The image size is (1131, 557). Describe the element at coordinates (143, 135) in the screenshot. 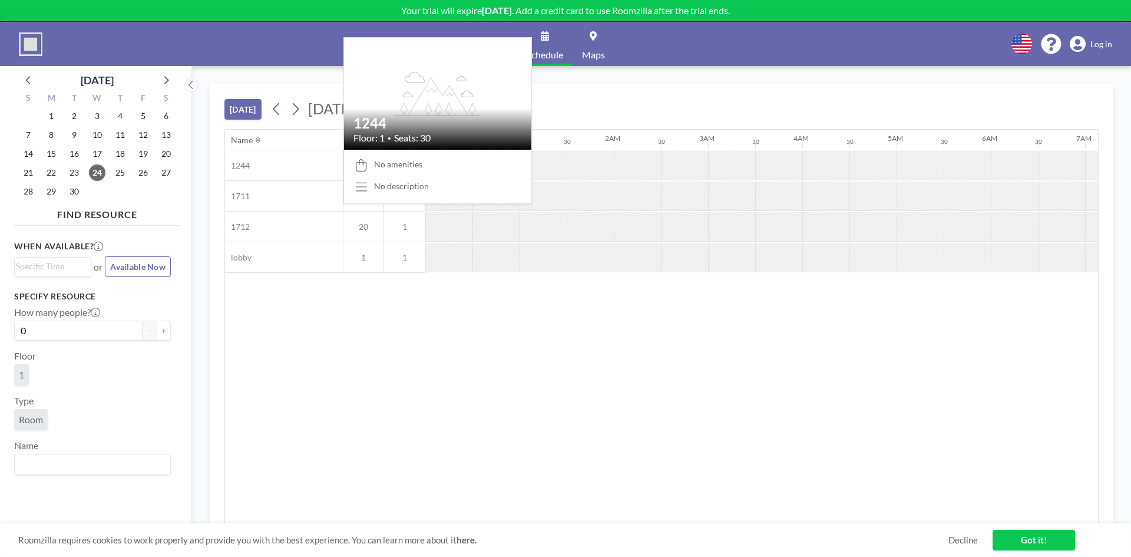

I see `span: Friday, September 12, 2025` at that location.